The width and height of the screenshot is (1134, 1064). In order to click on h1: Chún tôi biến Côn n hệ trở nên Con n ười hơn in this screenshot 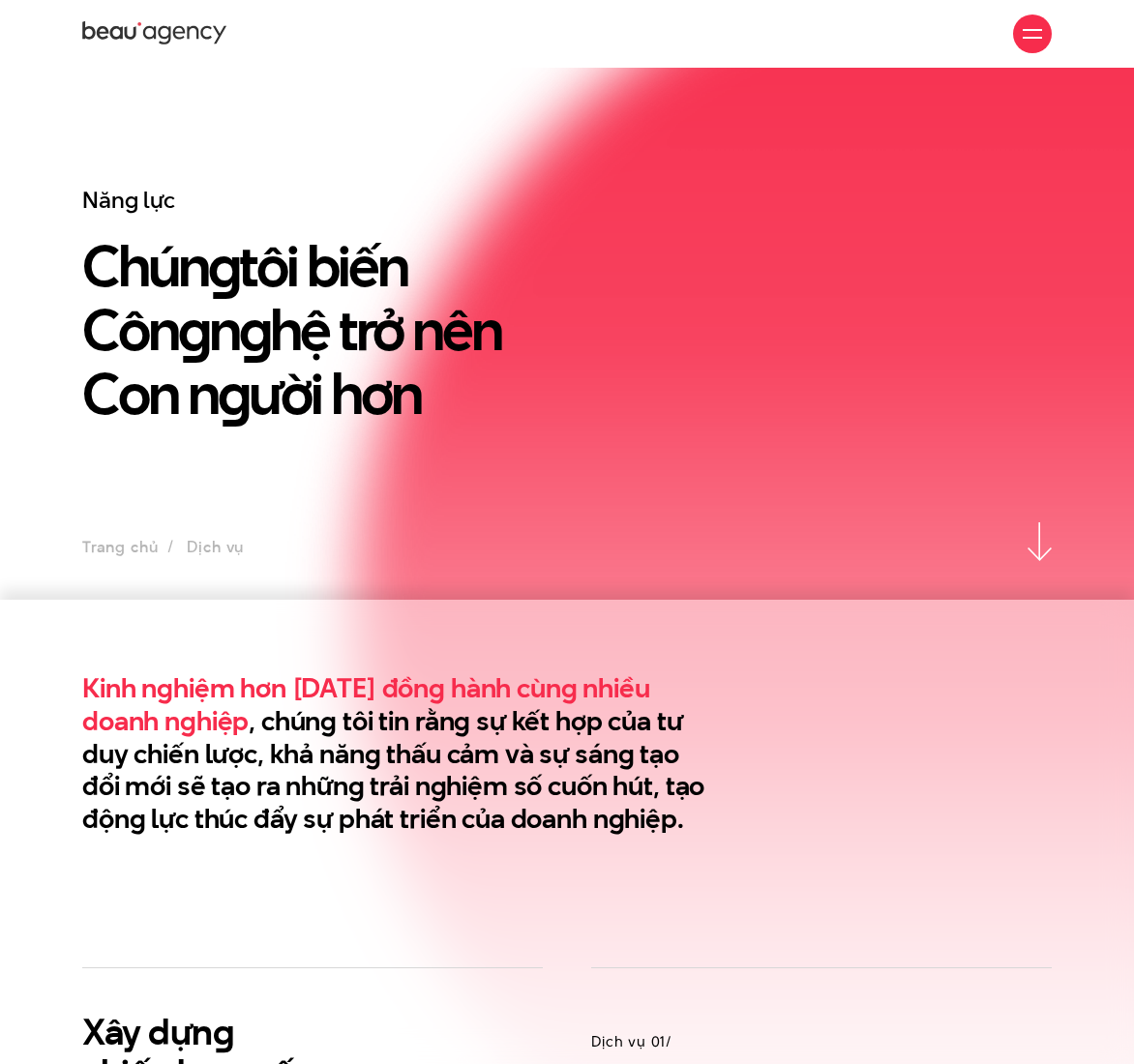, I will do `click(442, 330)`.